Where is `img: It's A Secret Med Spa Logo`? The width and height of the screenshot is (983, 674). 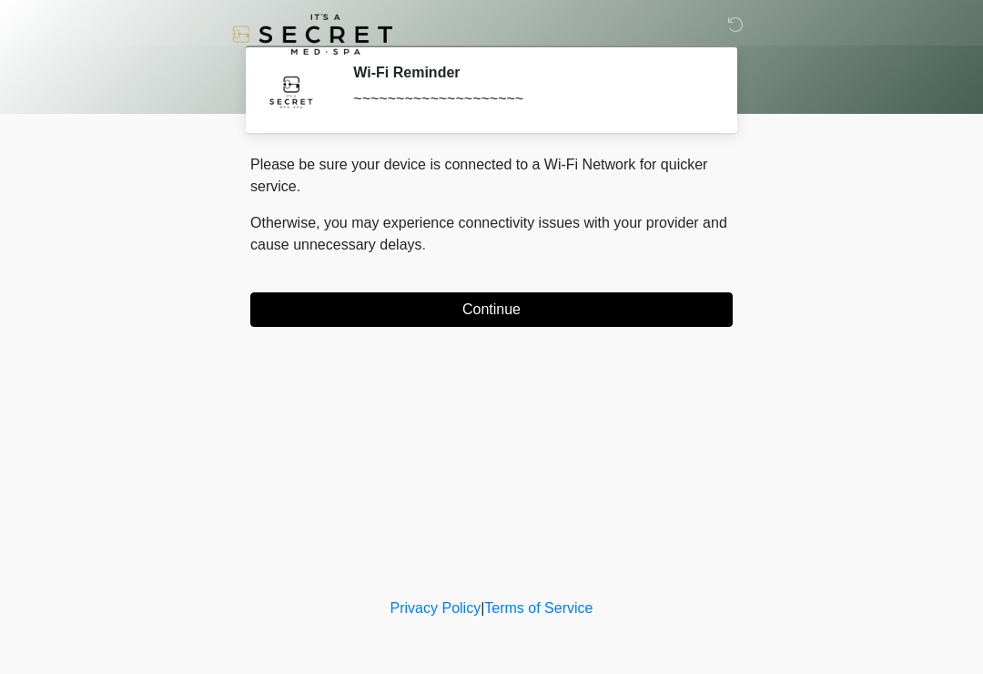 img: It's A Secret Med Spa Logo is located at coordinates (312, 34).